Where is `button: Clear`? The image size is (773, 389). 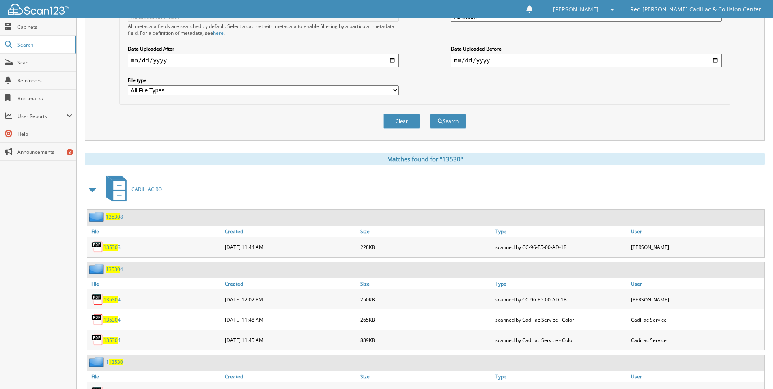 button: Clear is located at coordinates (402, 121).